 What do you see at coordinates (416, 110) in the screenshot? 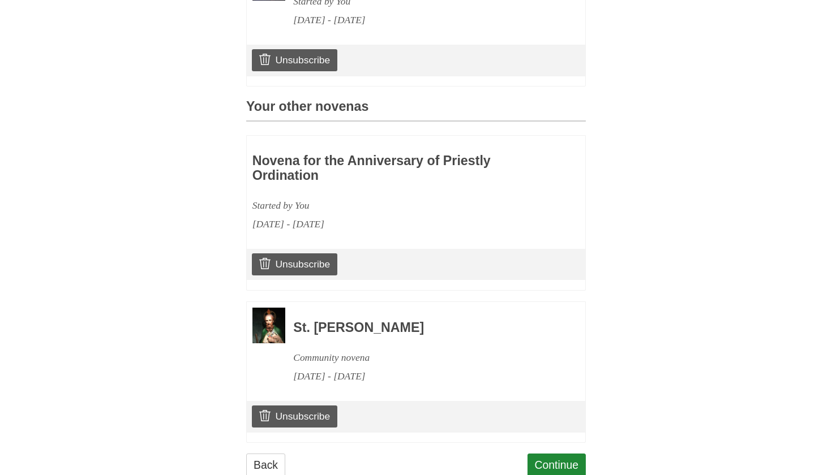
I see `h3: Your other novenas` at bounding box center [416, 110].